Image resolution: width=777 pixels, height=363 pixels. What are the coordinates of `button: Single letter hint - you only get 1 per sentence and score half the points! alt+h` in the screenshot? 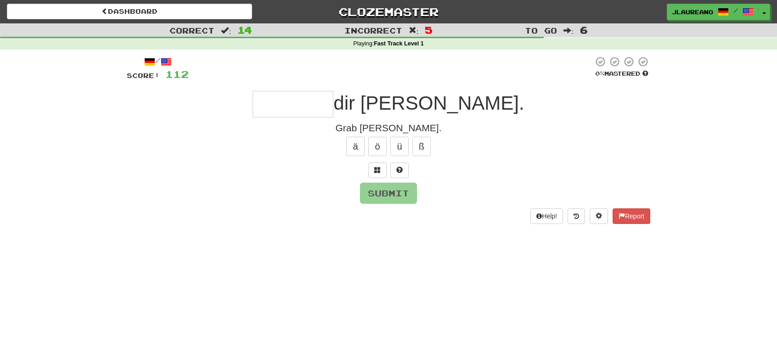 It's located at (399, 170).